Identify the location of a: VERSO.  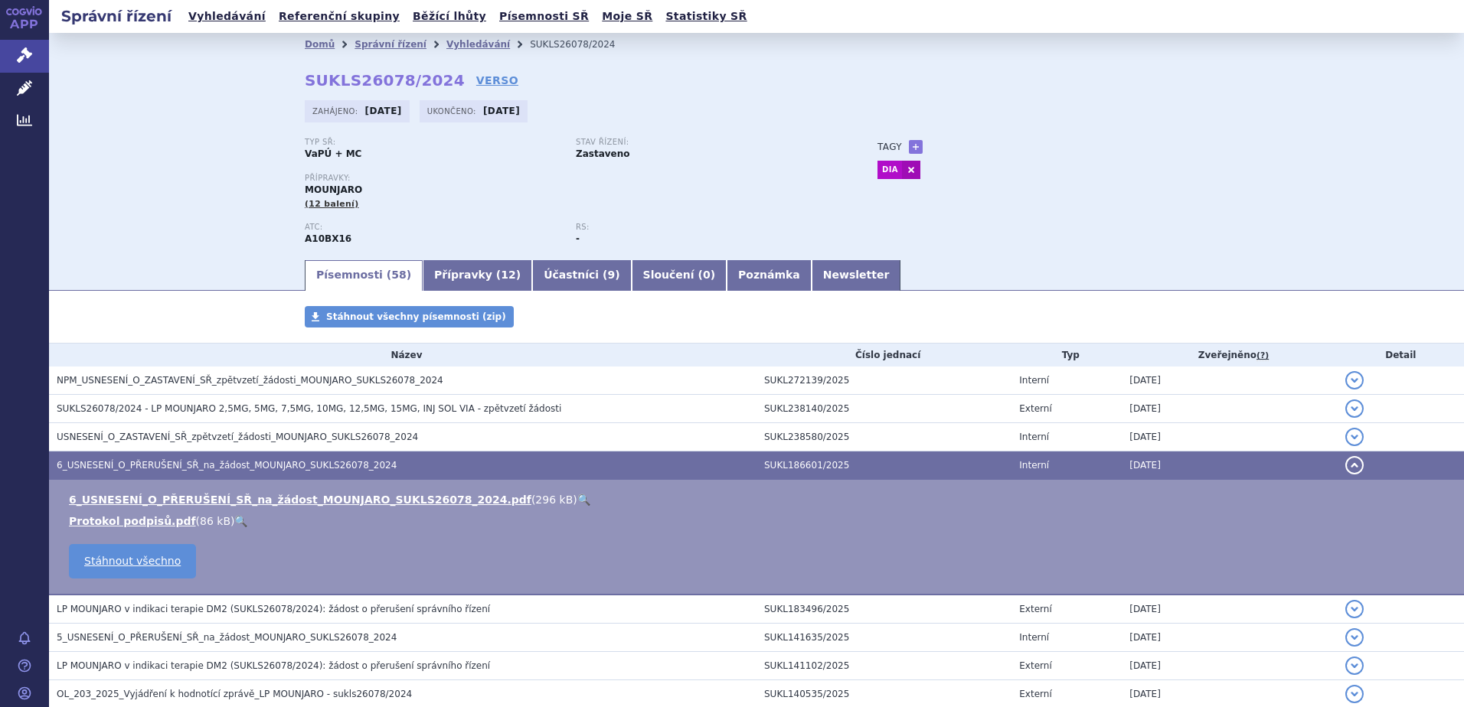
(497, 80).